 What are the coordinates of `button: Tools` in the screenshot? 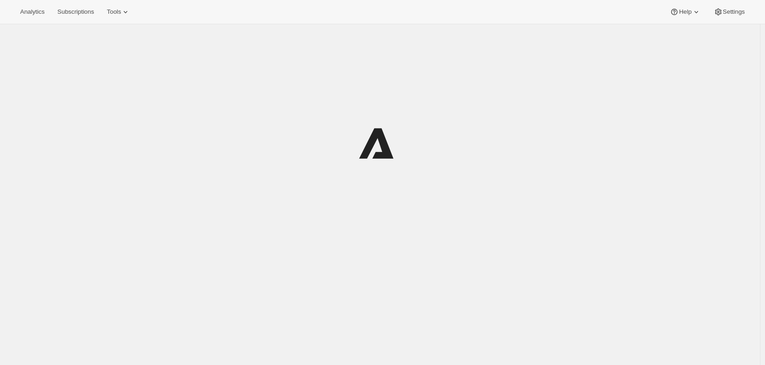 It's located at (118, 12).